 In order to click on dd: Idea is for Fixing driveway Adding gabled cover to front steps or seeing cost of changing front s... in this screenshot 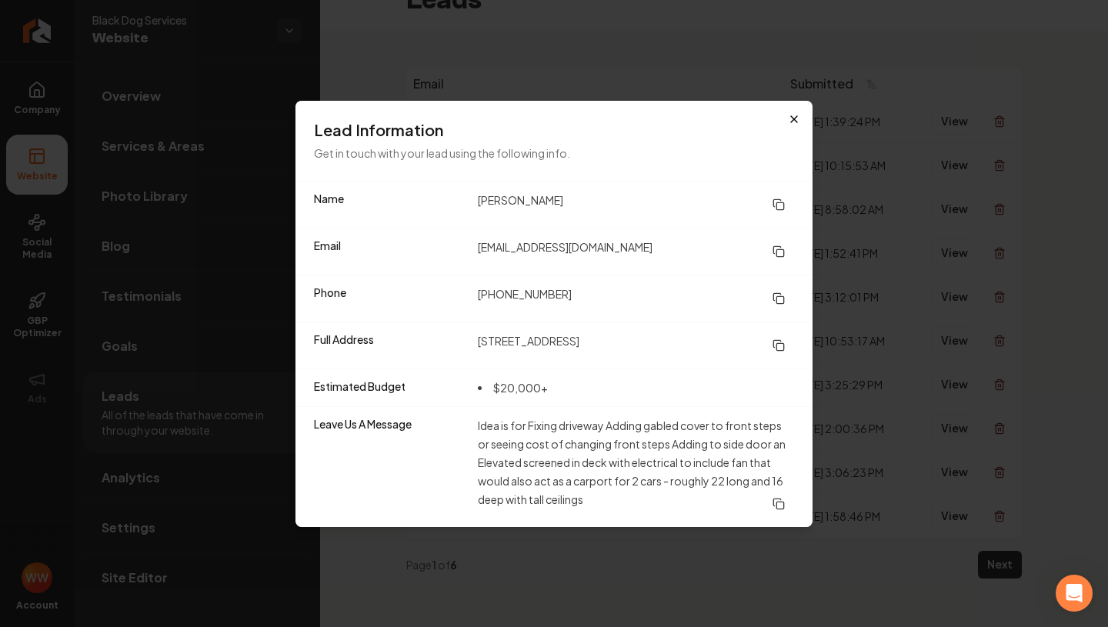, I will do `click(636, 467)`.